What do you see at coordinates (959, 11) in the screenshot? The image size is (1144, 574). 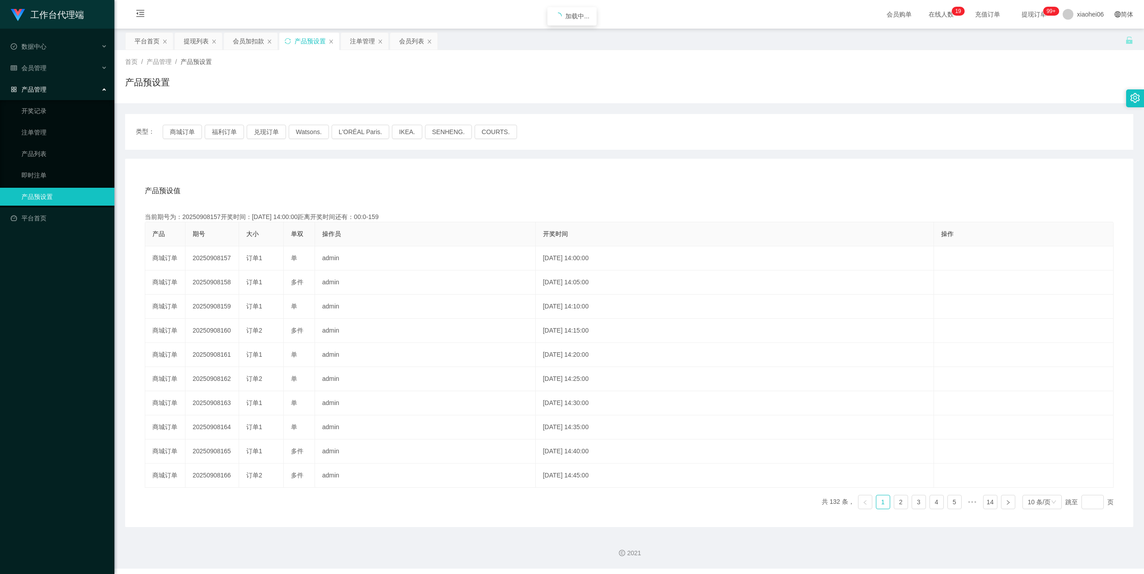 I see `p: 9` at bounding box center [959, 11].